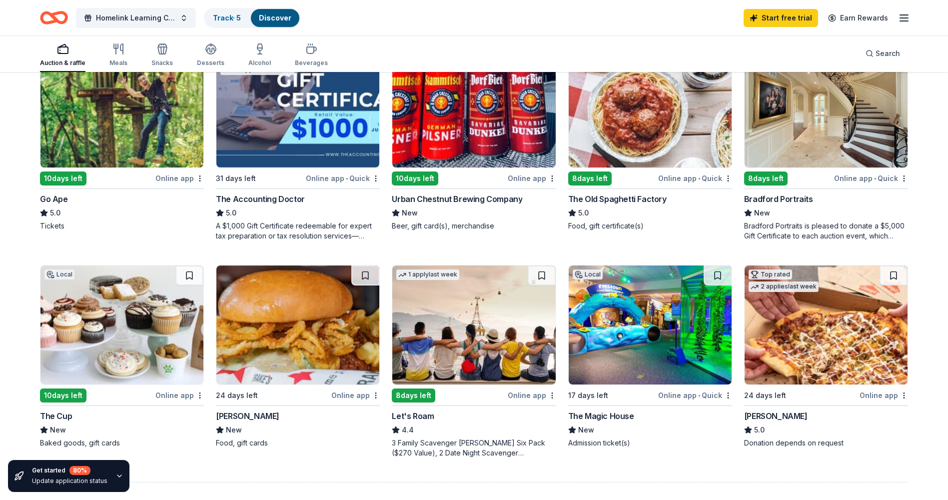 The image size is (948, 500). I want to click on button: Auction & raffle, so click(62, 55).